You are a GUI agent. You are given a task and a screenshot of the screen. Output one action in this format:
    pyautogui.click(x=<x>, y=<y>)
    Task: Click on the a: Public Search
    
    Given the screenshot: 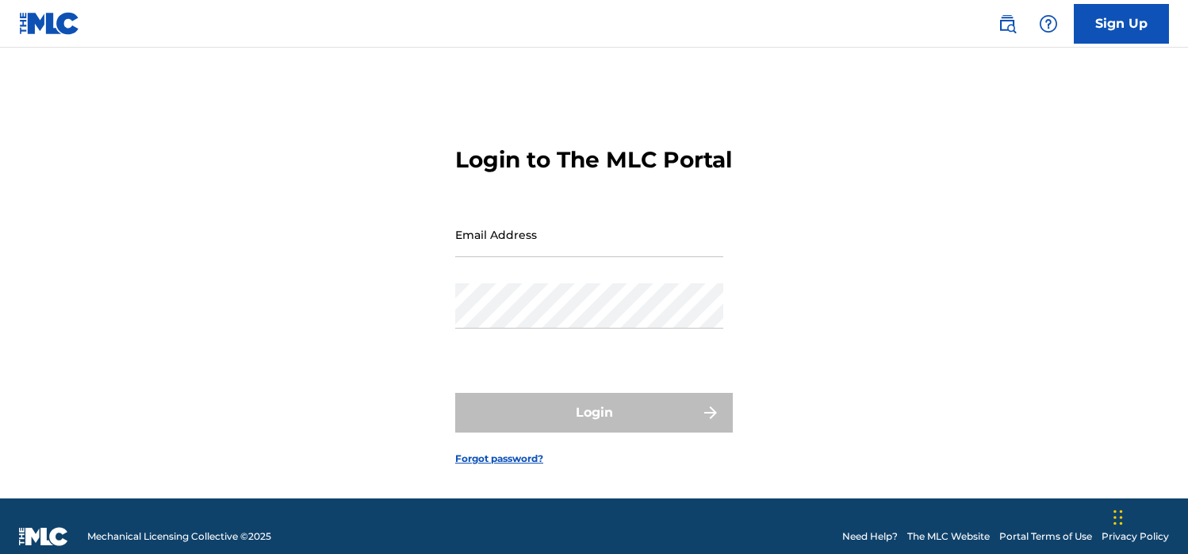 What is the action you would take?
    pyautogui.click(x=1007, y=24)
    